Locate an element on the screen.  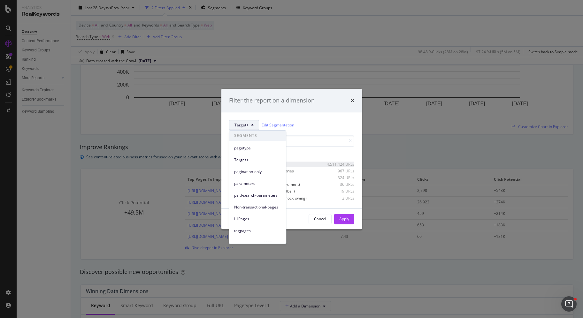
div: modal is located at coordinates (292, 159).